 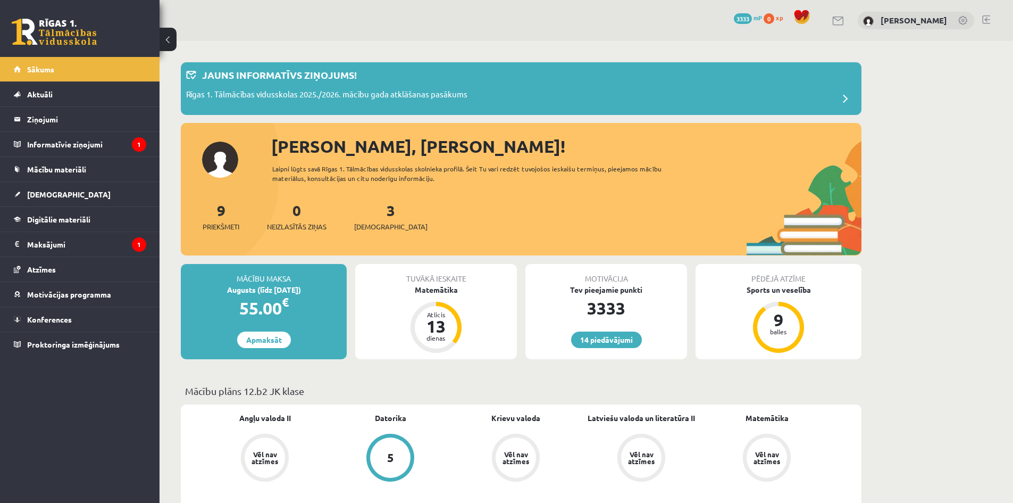 What do you see at coordinates (87, 119) in the screenshot?
I see `legend: Ziņojumi` at bounding box center [87, 119].